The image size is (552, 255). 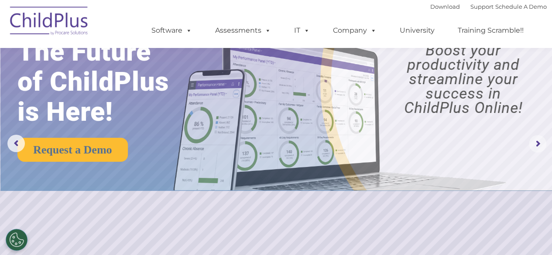 What do you see at coordinates (417, 31) in the screenshot?
I see `a: University` at bounding box center [417, 31].